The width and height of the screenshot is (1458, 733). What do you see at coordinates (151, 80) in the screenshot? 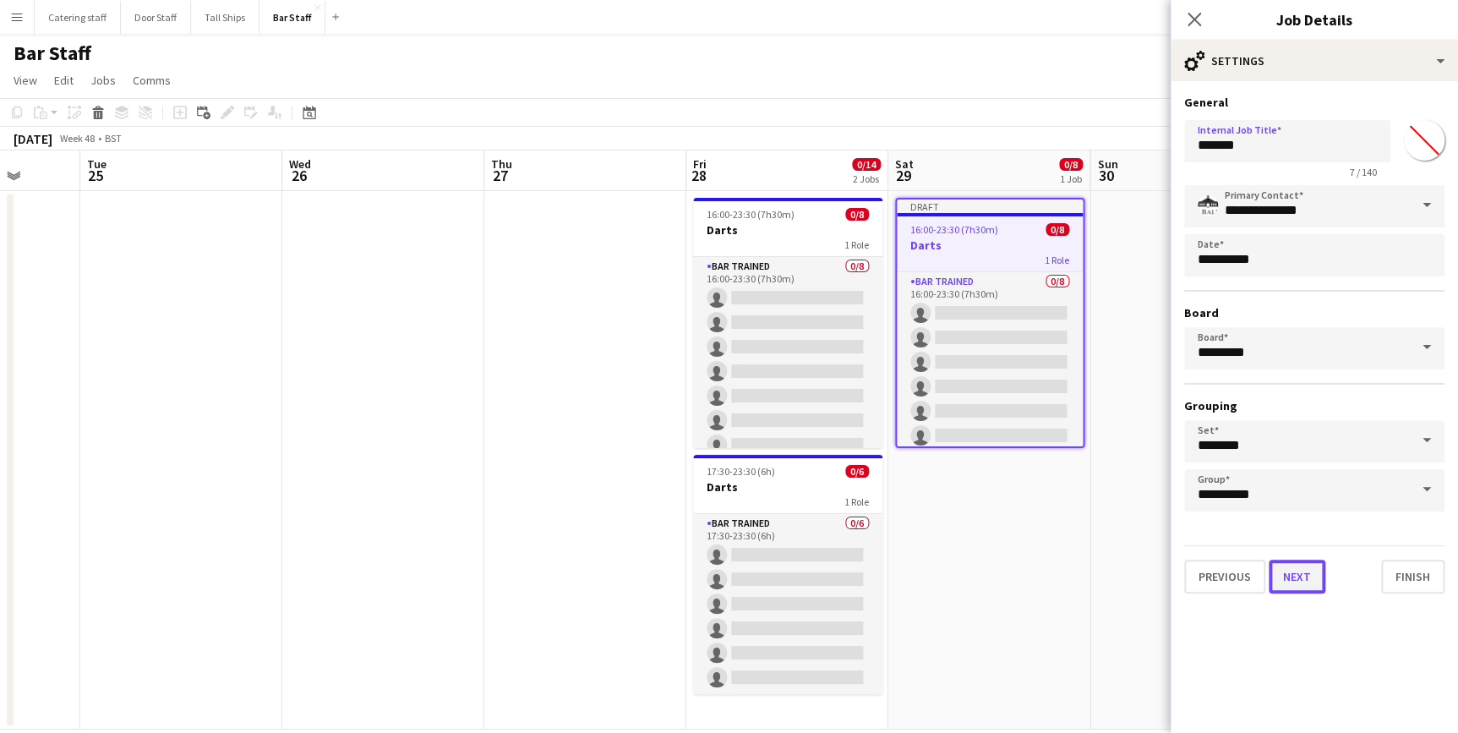
I see `a: Comms` at bounding box center [151, 80].